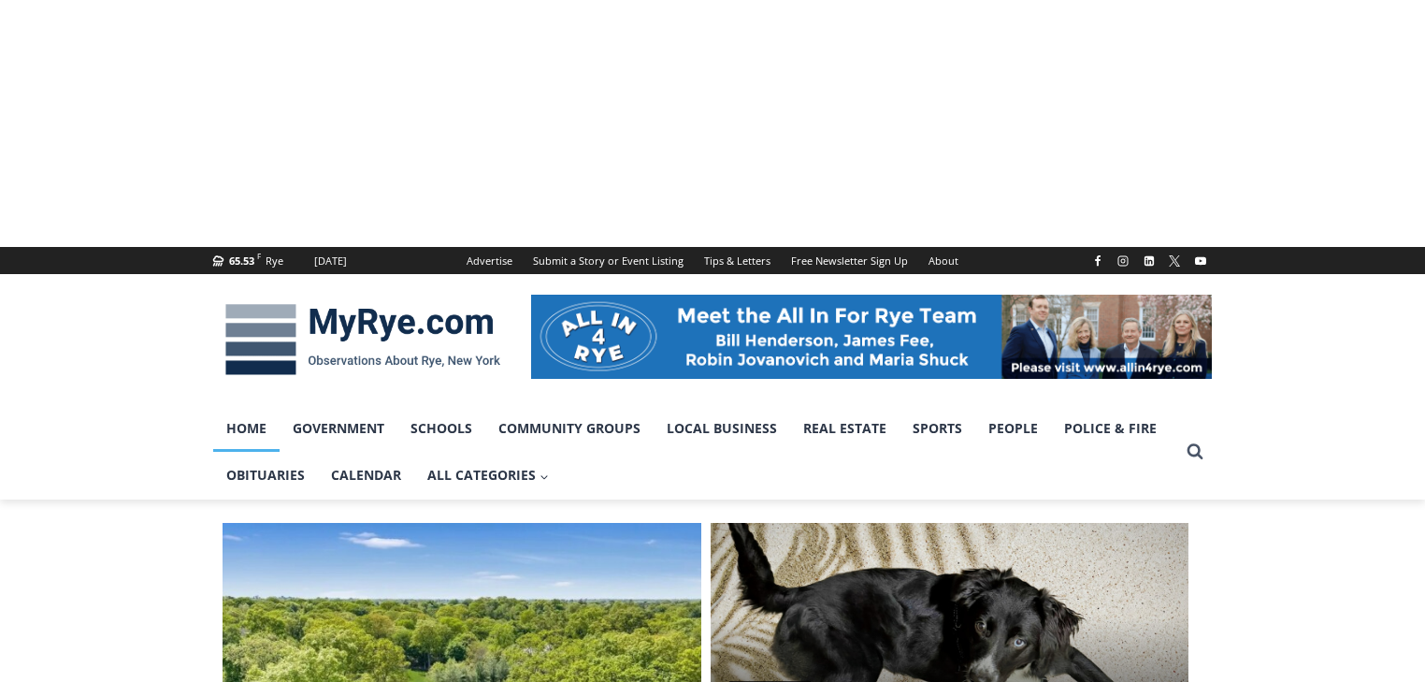 The image size is (1425, 682). What do you see at coordinates (246, 428) in the screenshot?
I see `a: Home` at bounding box center [246, 428].